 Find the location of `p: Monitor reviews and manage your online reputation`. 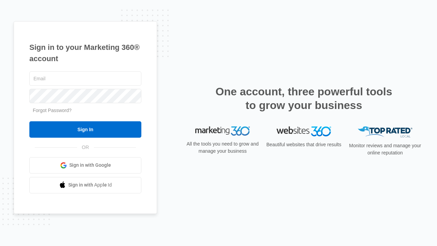

p: Monitor reviews and manage your online reputation is located at coordinates (385, 149).